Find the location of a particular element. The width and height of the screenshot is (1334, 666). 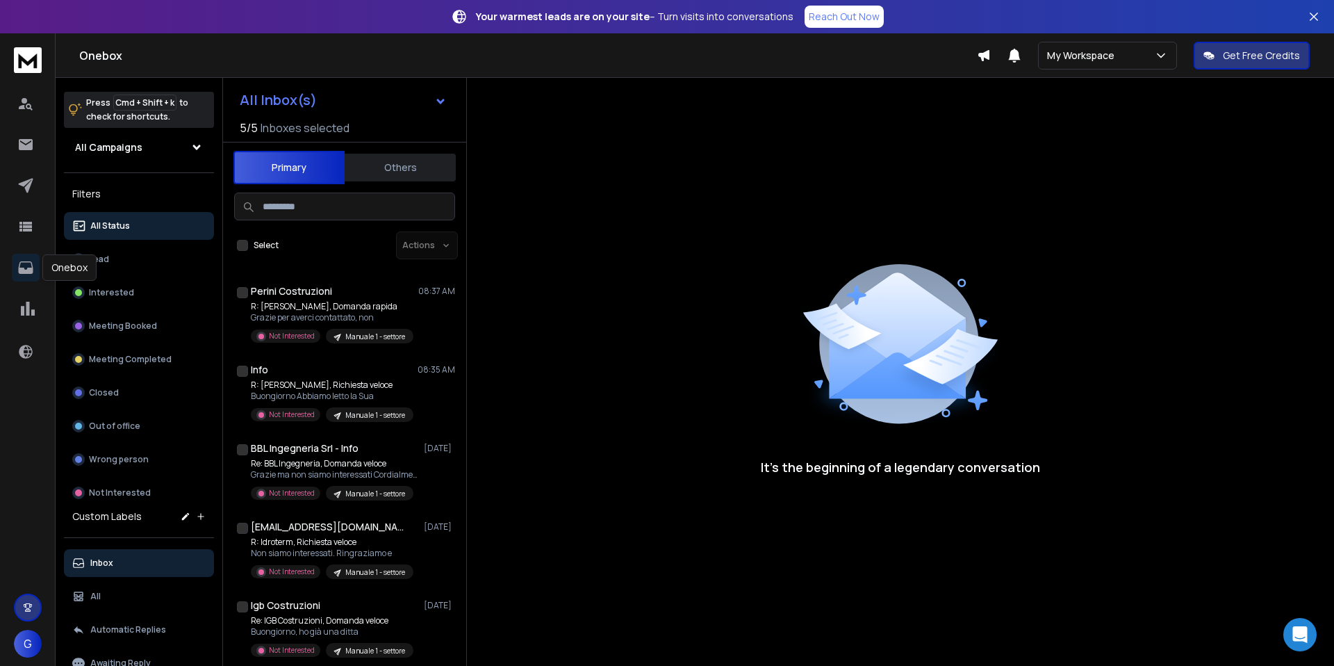

a: Reach Out Now is located at coordinates (844, 17).